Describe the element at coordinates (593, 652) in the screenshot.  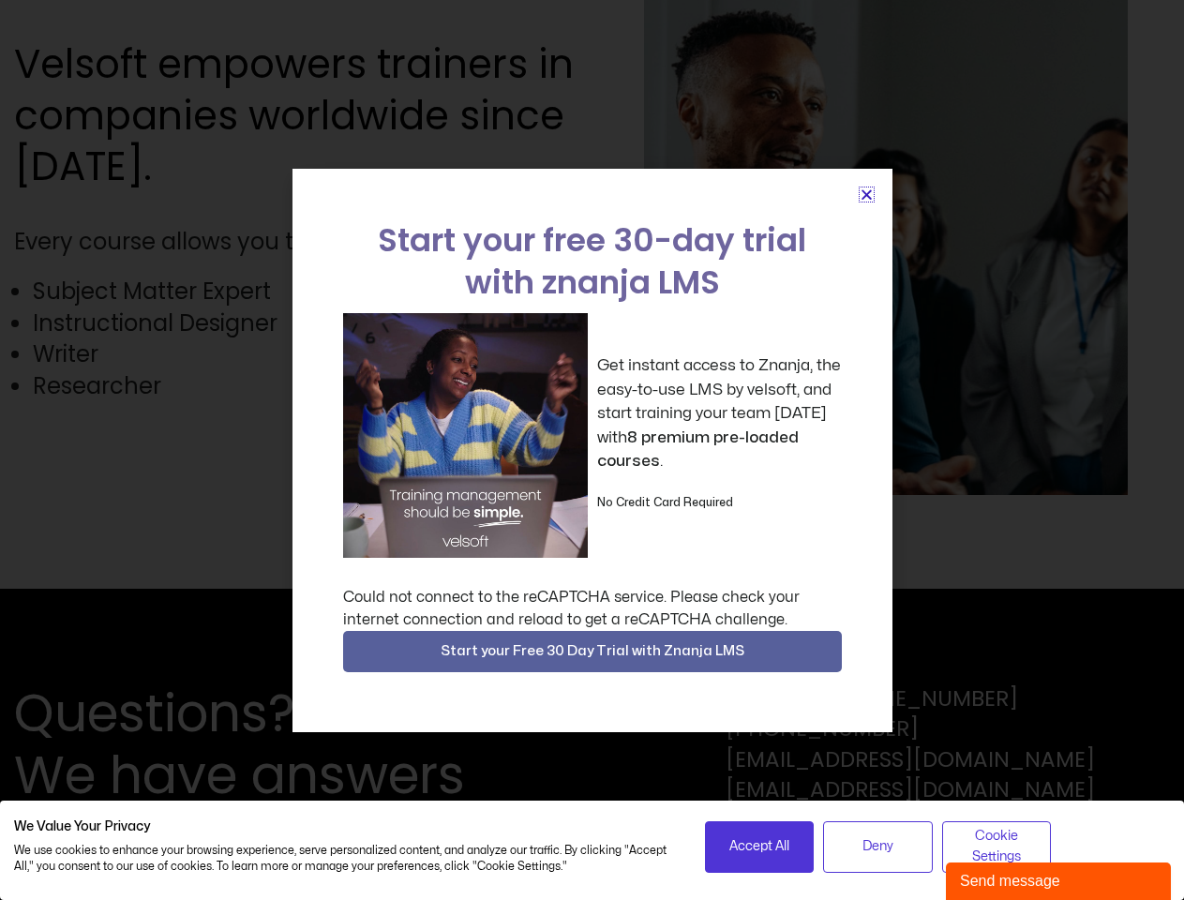
I see `button: Start your Free 30 Day Trial with Znanja LMS` at that location.